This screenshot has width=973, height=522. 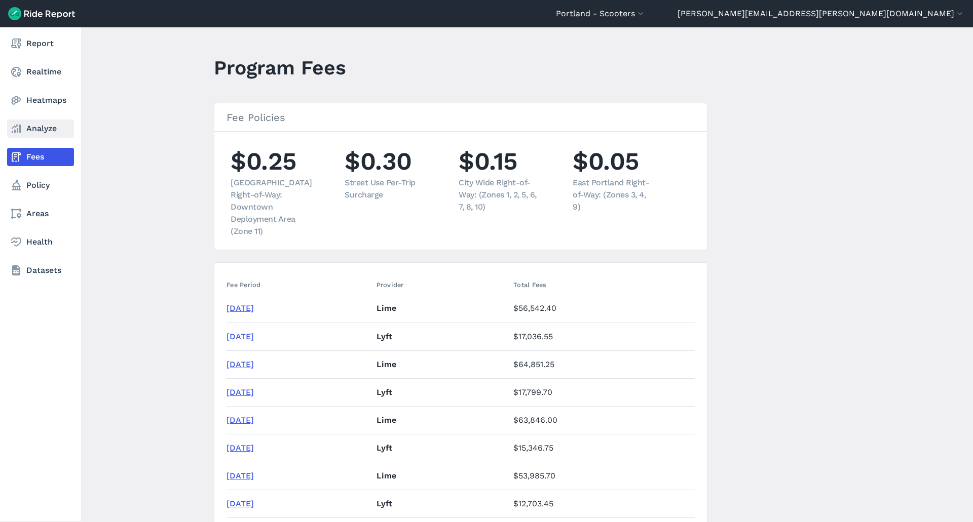 I want to click on td: $17,036.55, so click(x=602, y=336).